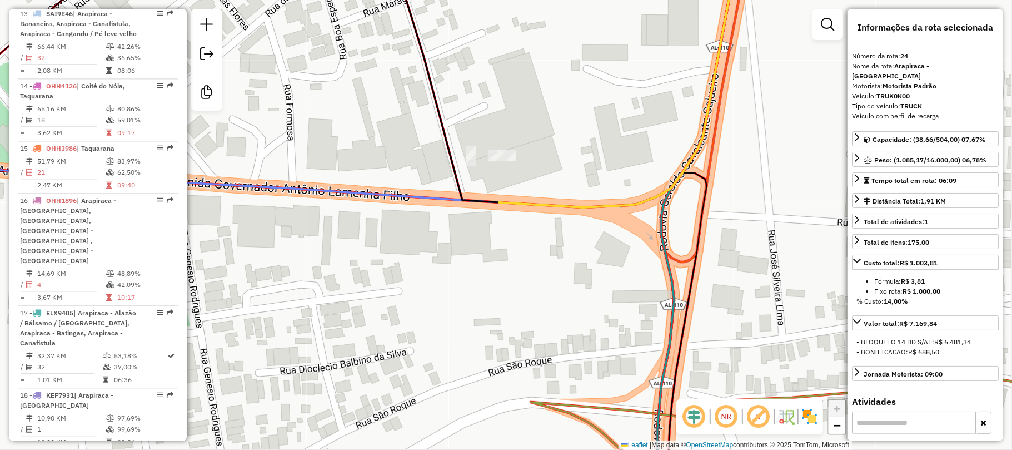 This screenshot has height=450, width=1012. I want to click on strong: 175,00, so click(918, 242).